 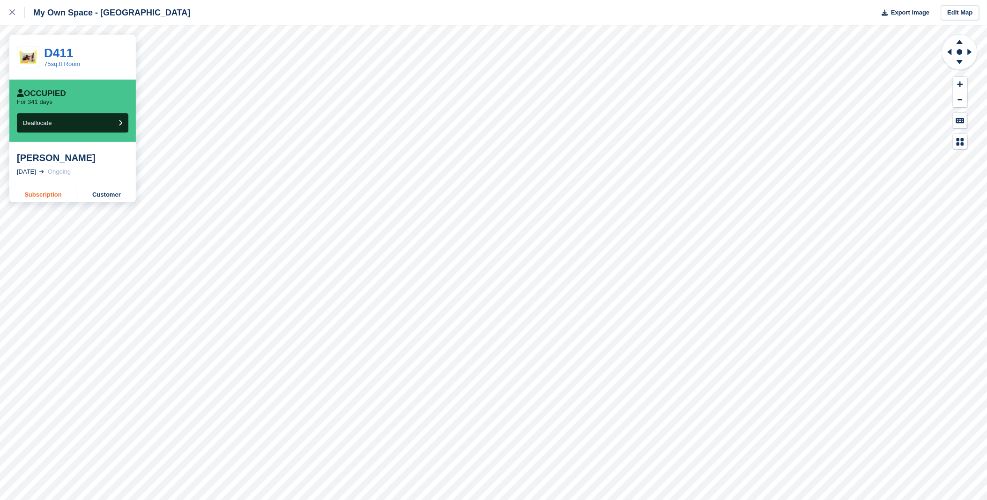 I want to click on a: Edit Map, so click(x=960, y=13).